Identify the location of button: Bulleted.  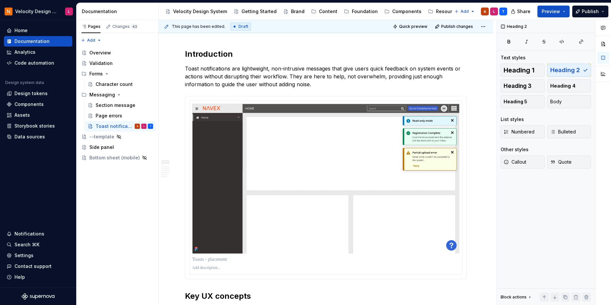
(569, 132).